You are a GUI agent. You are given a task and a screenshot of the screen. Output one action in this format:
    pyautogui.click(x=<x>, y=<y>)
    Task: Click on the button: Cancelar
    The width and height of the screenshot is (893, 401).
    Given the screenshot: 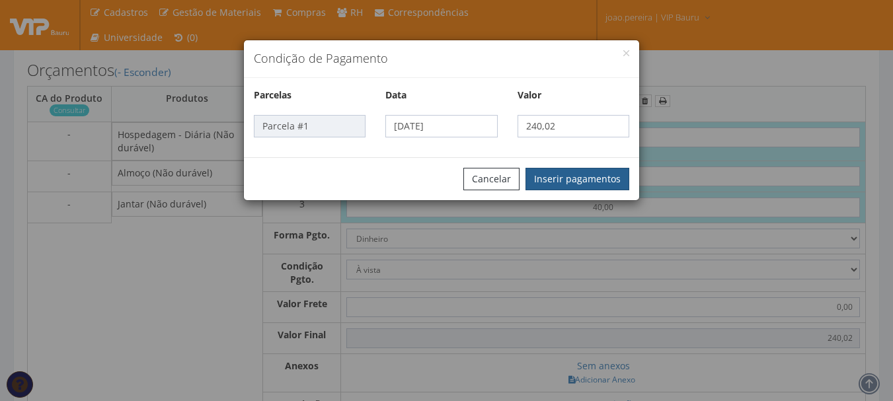 What is the action you would take?
    pyautogui.click(x=491, y=179)
    